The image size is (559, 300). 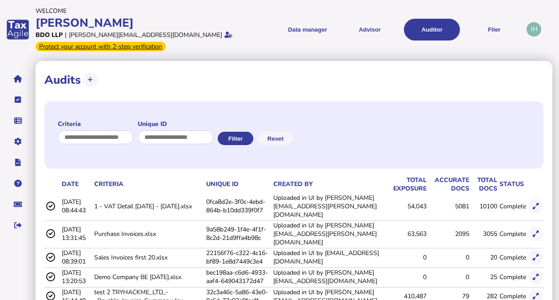 I want to click on td: 22156f76-c322-4c16-bf89-1e8d7449c3e4, so click(x=238, y=256).